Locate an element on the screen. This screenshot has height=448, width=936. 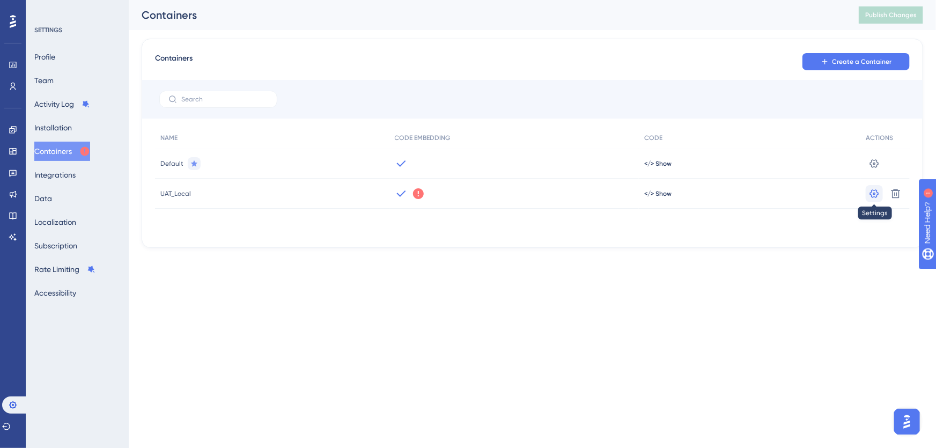
span: ACTIONS is located at coordinates (879, 138).